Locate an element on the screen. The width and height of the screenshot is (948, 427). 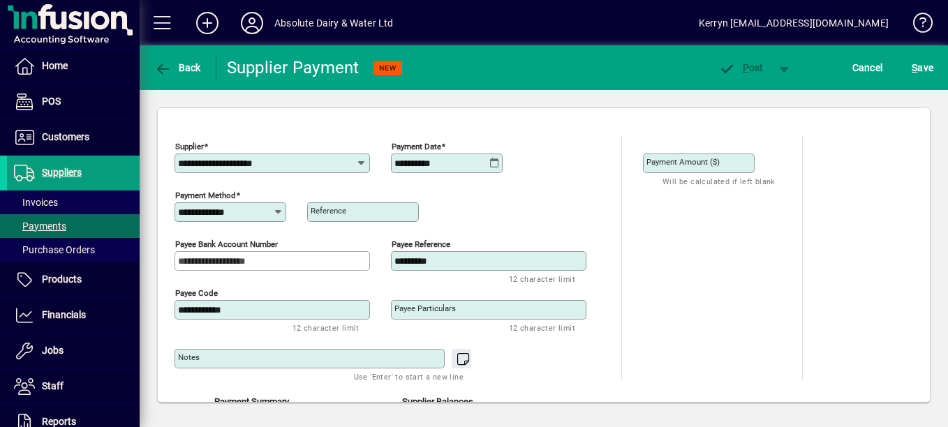
mat-hint: Will be calculated if left blank is located at coordinates (718, 181).